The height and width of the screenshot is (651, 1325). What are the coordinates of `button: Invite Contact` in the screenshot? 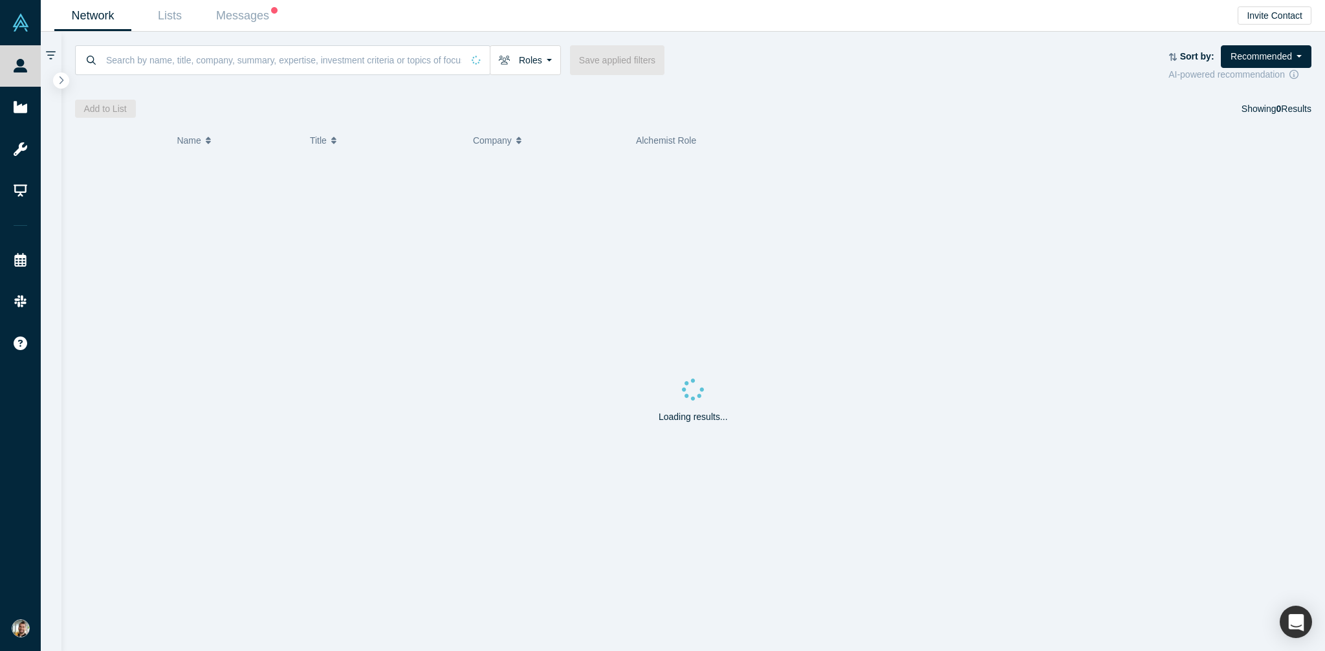 It's located at (1275, 16).